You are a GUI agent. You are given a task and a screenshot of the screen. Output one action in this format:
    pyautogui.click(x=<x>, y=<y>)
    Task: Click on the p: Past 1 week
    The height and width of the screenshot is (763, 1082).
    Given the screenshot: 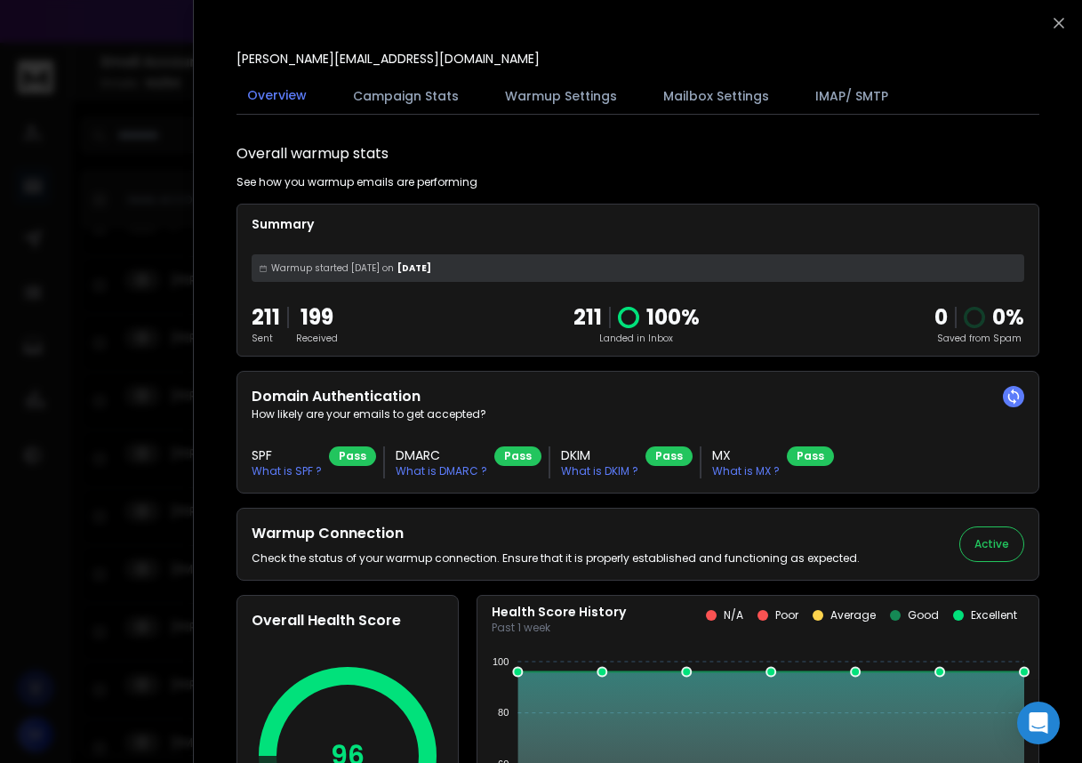 What is the action you would take?
    pyautogui.click(x=558, y=627)
    